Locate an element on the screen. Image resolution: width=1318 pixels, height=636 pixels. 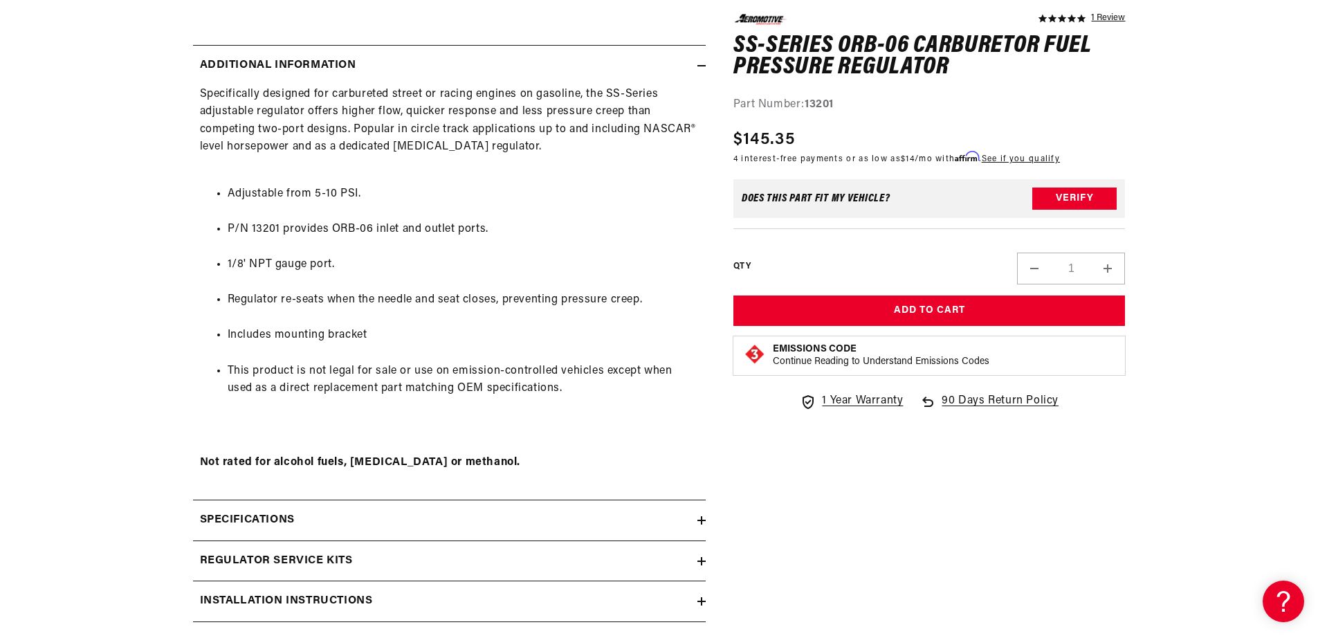
label: QTY is located at coordinates (742, 266).